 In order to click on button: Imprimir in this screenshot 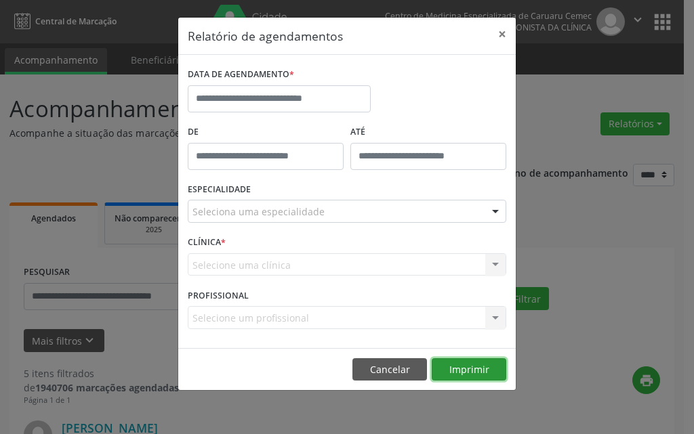, I will do `click(469, 370)`.